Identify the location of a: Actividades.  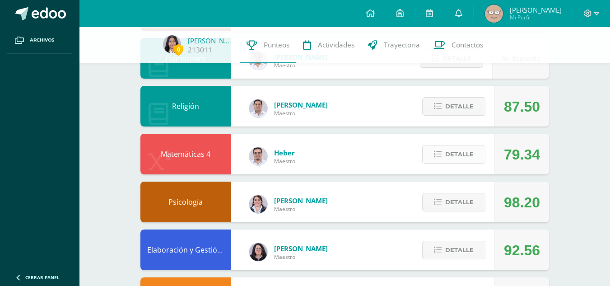
(329, 45).